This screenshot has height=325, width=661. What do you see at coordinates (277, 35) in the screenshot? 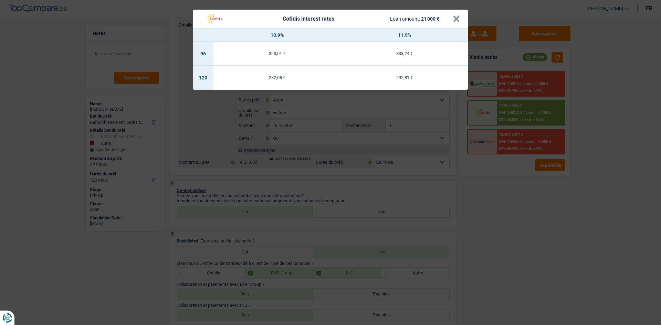
I see `th: 10.9%` at bounding box center [277, 35].